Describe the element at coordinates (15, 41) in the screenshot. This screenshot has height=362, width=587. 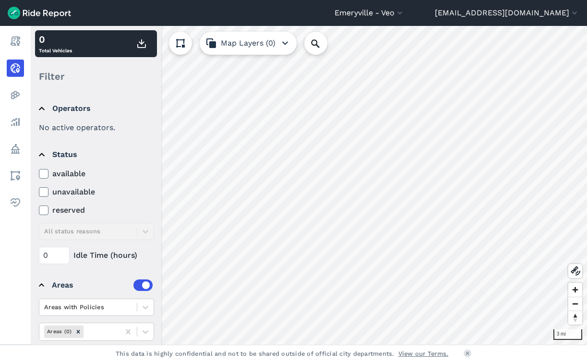
I see `a: Report` at that location.